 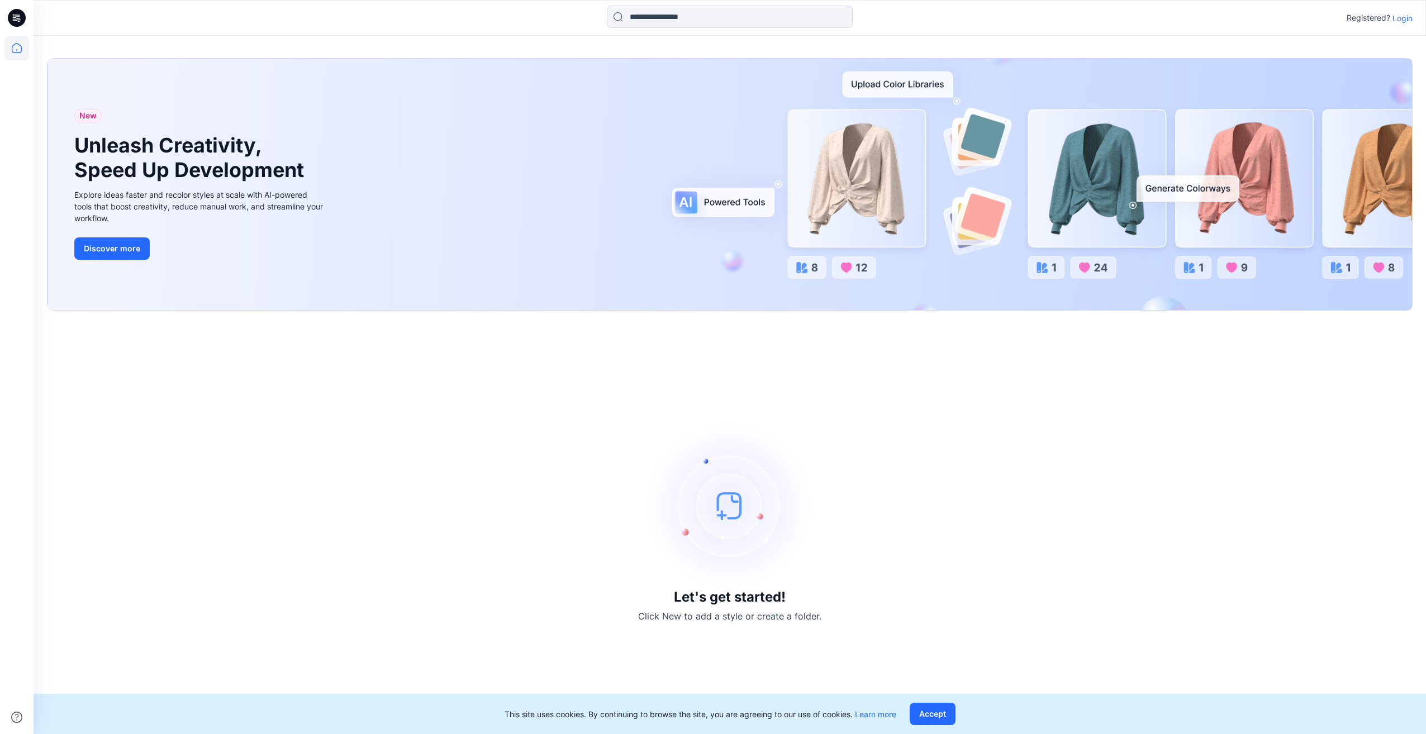 What do you see at coordinates (1369, 18) in the screenshot?
I see `p: Registered?` at bounding box center [1369, 18].